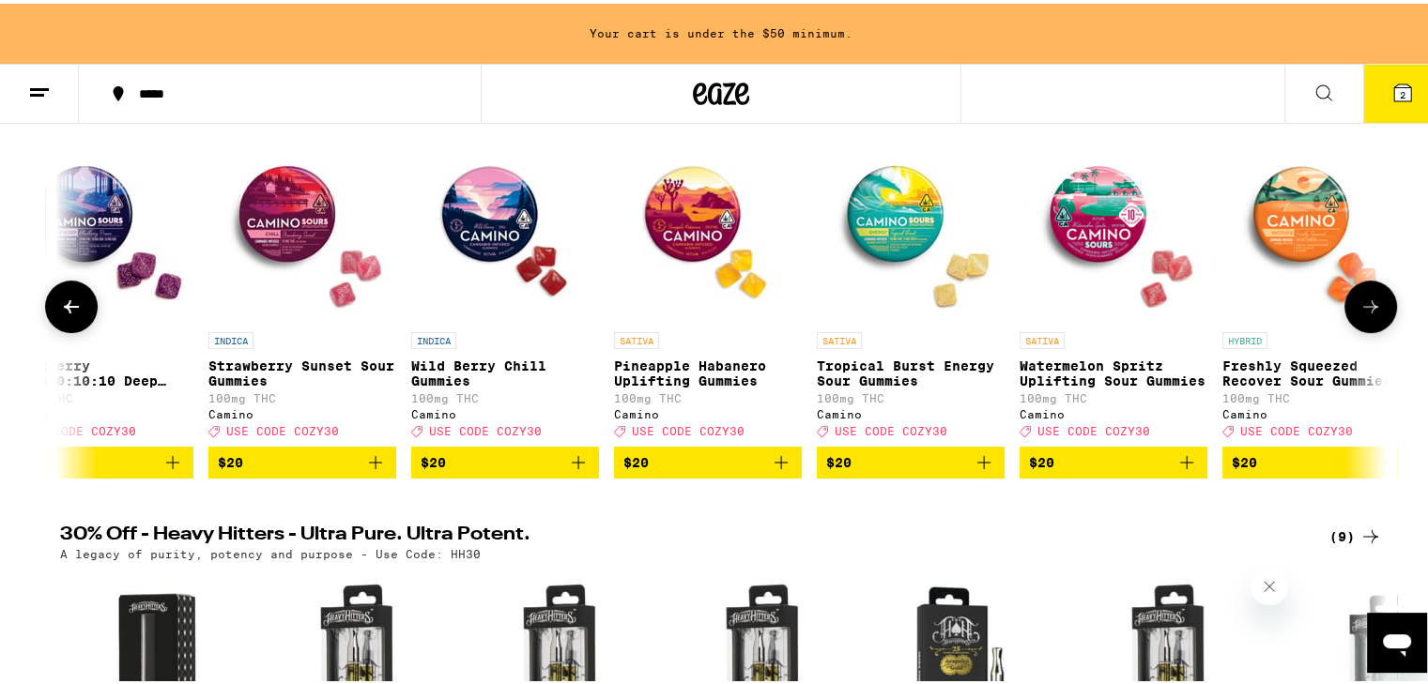 This screenshot has height=684, width=1428. Describe the element at coordinates (302, 370) in the screenshot. I see `p: Strawberry Sunset Sour Gummies` at that location.